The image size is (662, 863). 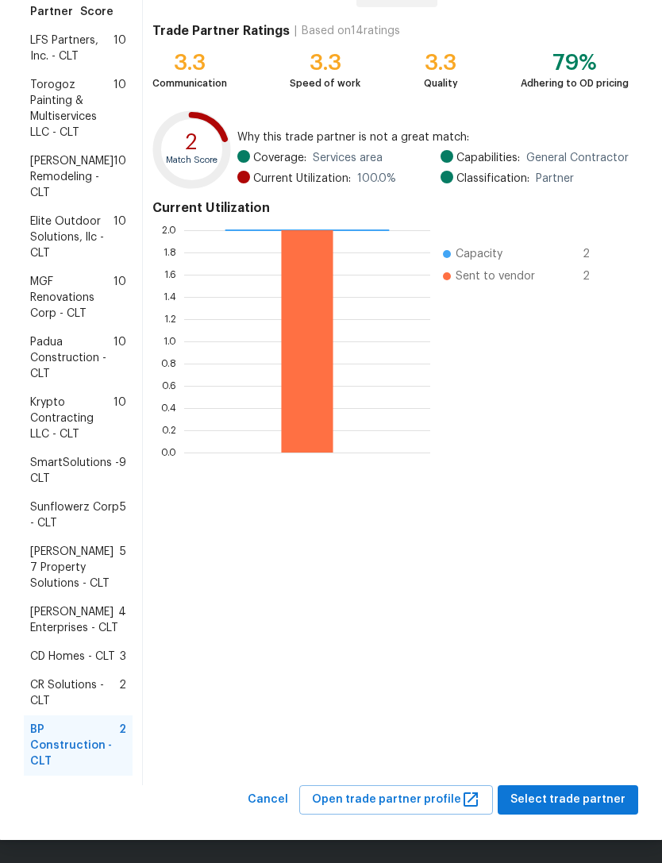 I want to click on span: LFS Partners, Inc. - CLT, so click(x=71, y=48).